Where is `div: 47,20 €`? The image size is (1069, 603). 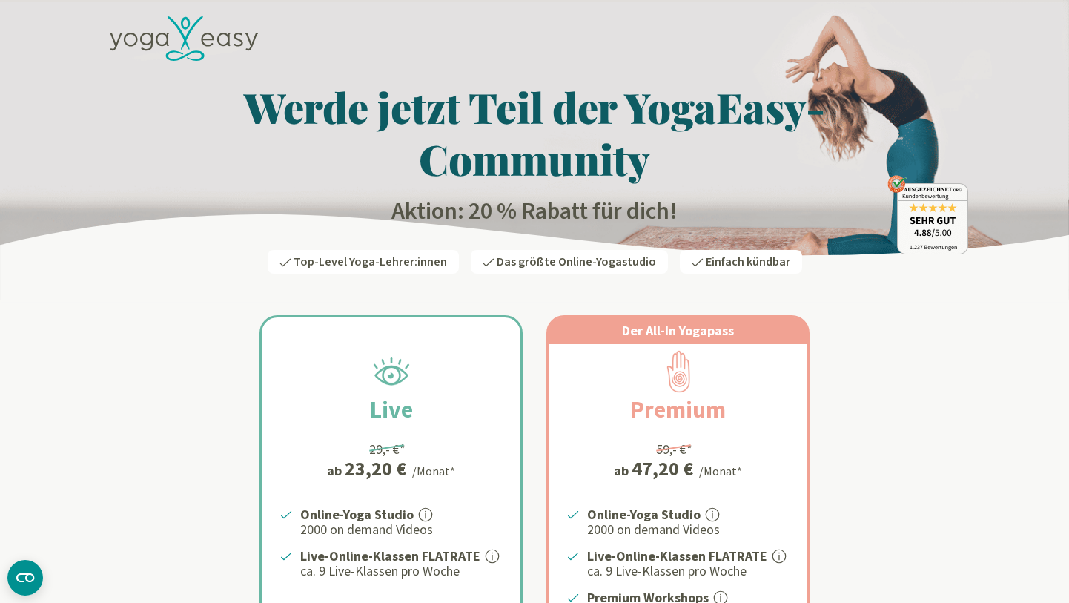 div: 47,20 € is located at coordinates (662, 469).